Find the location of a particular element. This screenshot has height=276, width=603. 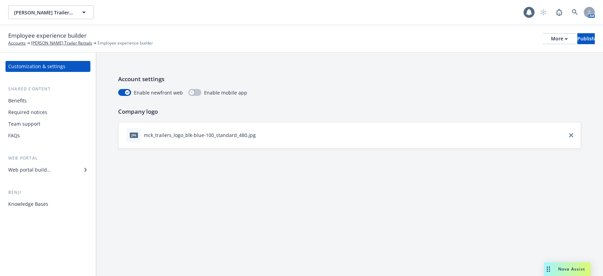

a: Knowledge Bases is located at coordinates (48, 204).